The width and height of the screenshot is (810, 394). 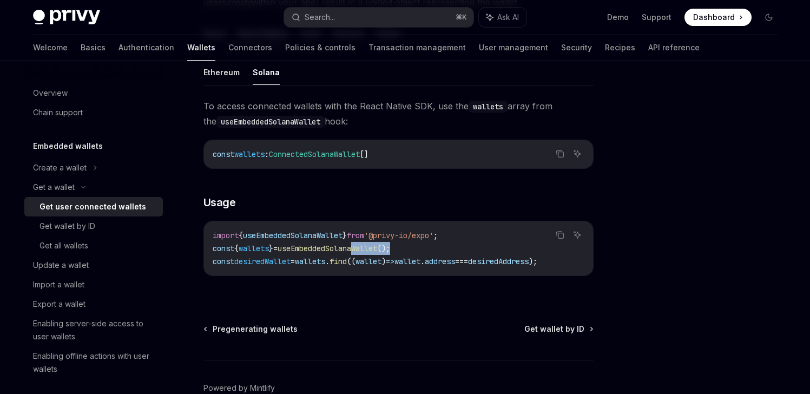 I want to click on a: Demo, so click(x=618, y=17).